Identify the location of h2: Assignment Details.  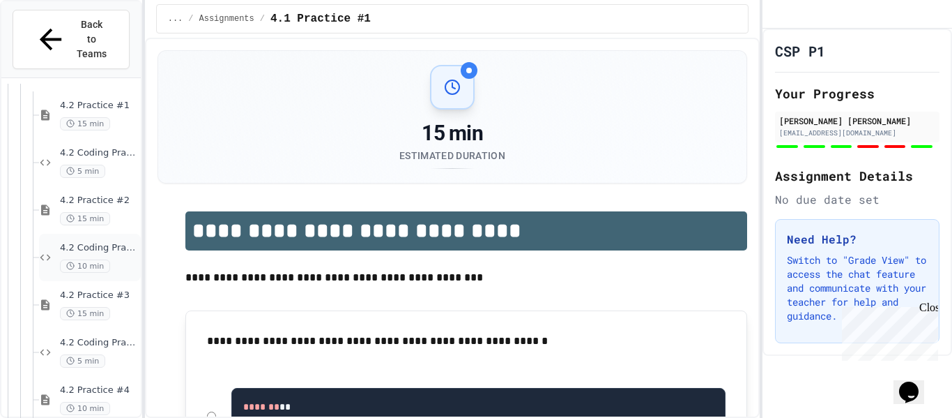
(858, 176).